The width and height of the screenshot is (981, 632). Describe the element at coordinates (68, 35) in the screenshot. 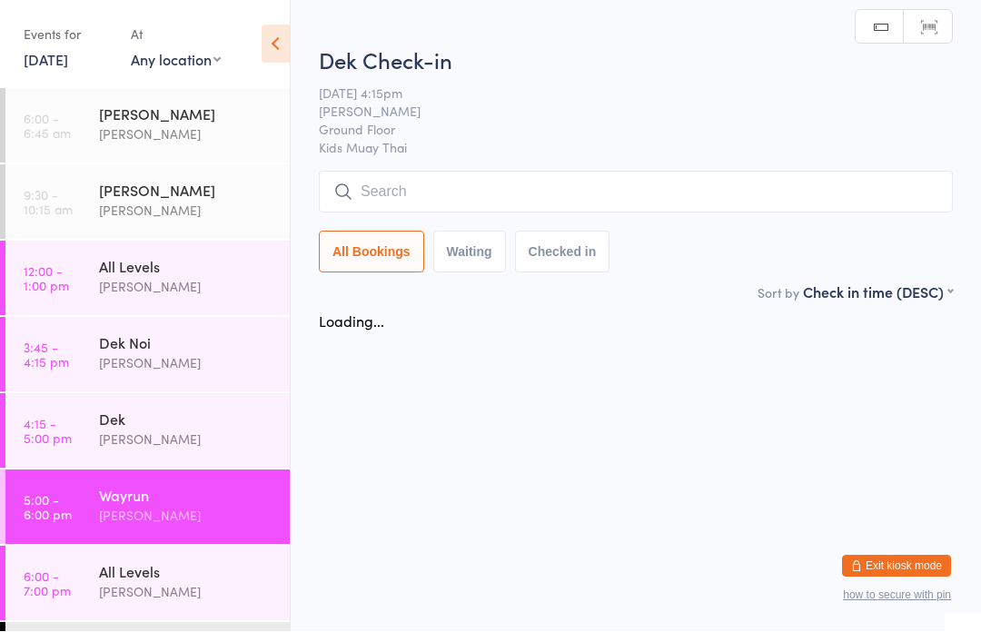

I see `div: Events for` at that location.